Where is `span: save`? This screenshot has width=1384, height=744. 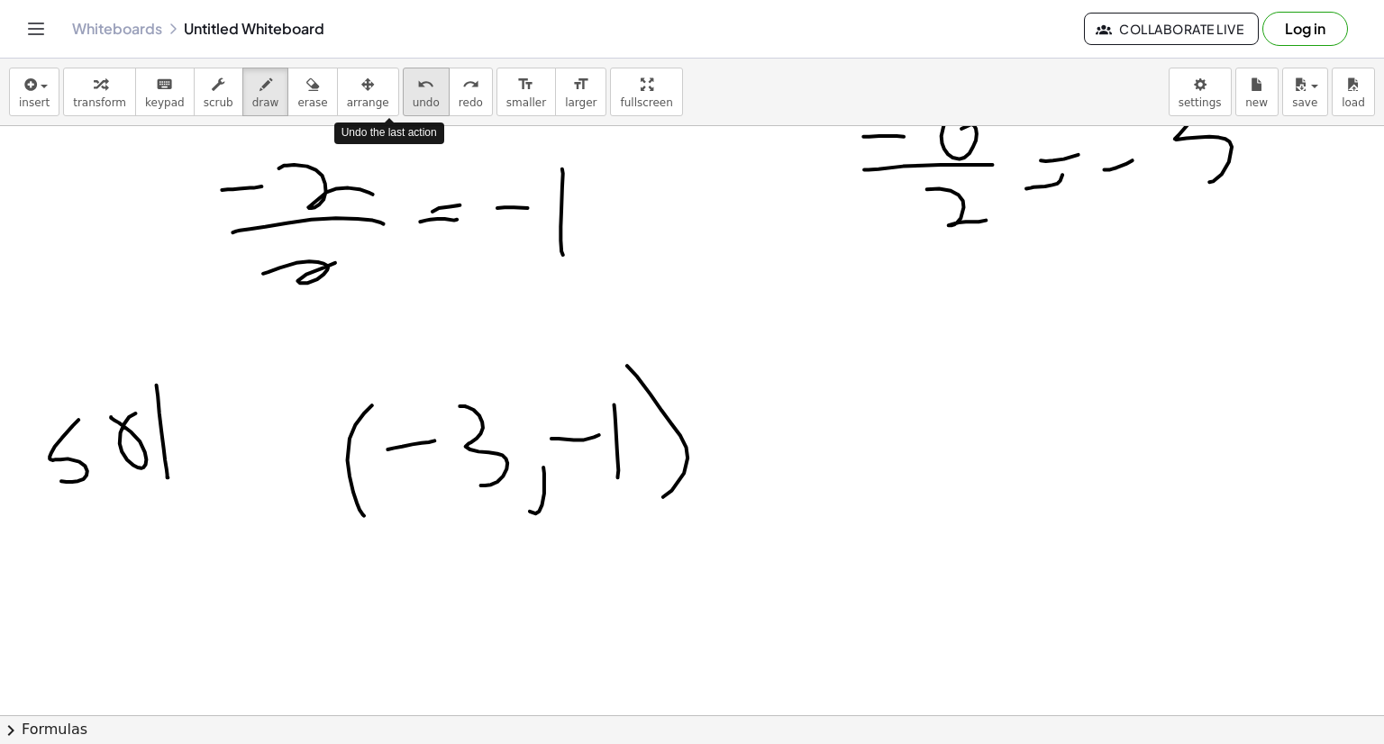 span: save is located at coordinates (1305, 103).